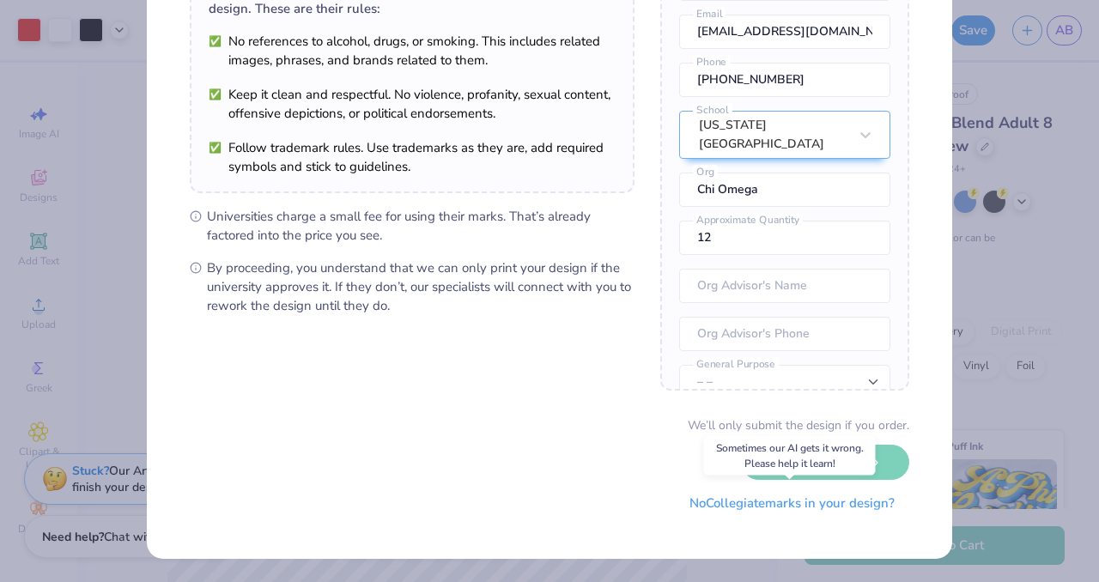  Describe the element at coordinates (784, 32) in the screenshot. I see `input: Email` at that location.